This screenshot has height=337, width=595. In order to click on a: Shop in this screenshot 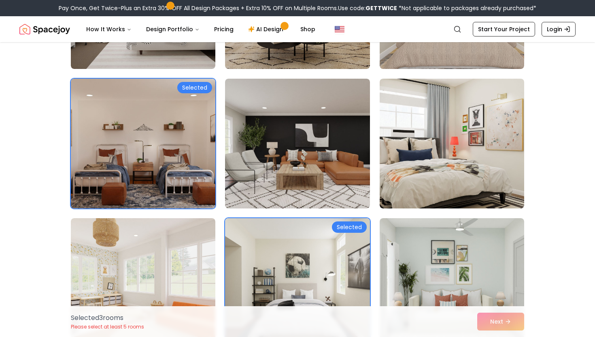, I will do `click(308, 29)`.